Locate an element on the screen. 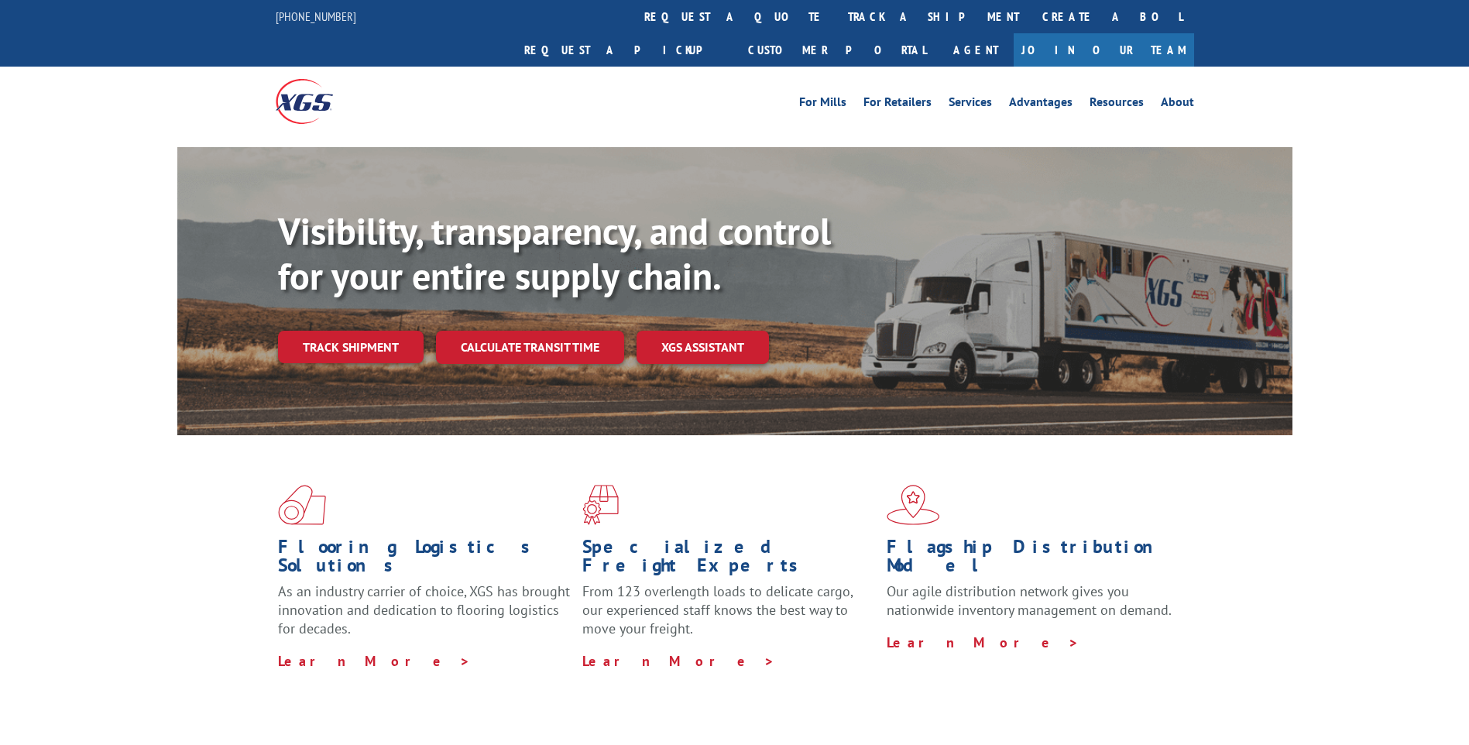 The width and height of the screenshot is (1469, 745). a: Resources is located at coordinates (1117, 105).